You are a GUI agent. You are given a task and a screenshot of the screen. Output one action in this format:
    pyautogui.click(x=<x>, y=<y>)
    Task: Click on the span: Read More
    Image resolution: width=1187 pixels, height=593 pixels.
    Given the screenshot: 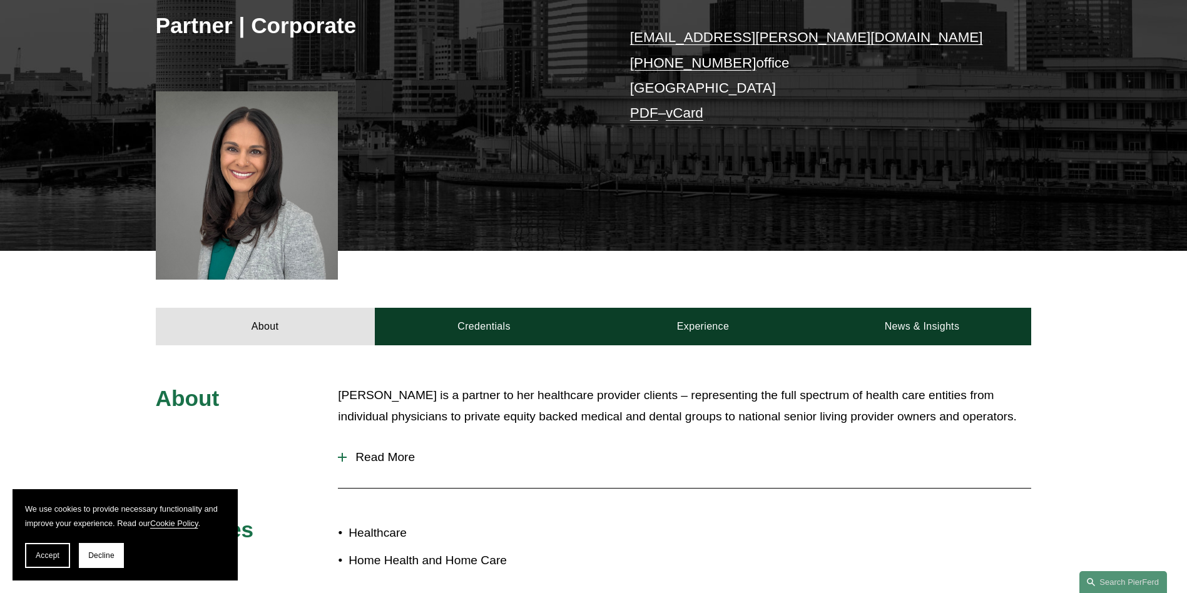 What is the action you would take?
    pyautogui.click(x=689, y=458)
    